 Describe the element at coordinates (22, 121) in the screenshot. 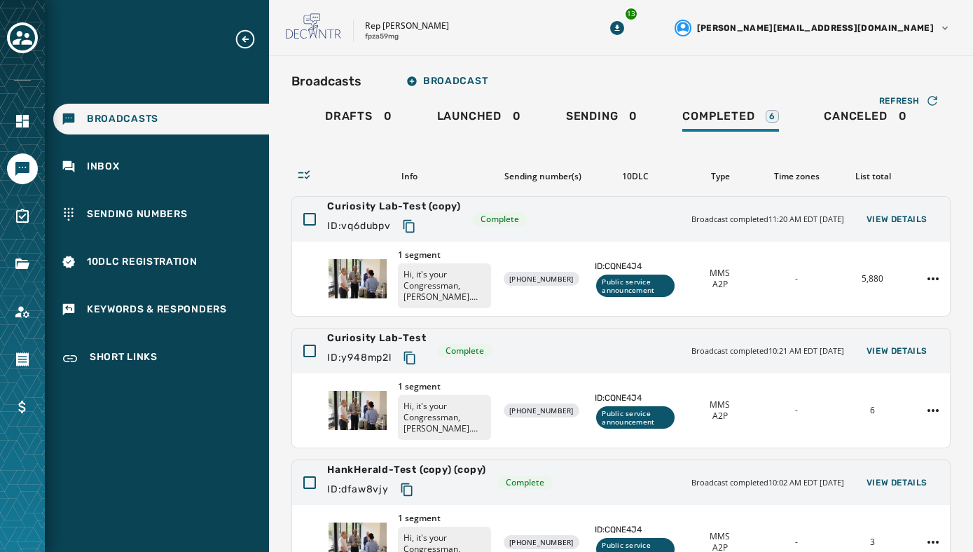

I see `a: Navigate to Home` at that location.